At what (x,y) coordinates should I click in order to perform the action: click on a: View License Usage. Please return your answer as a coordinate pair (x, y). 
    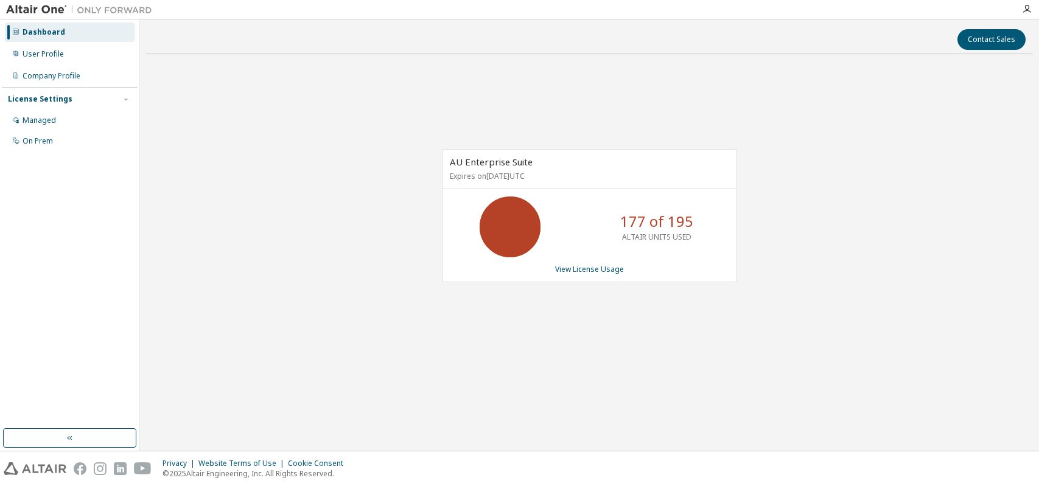
    Looking at the image, I should click on (589, 269).